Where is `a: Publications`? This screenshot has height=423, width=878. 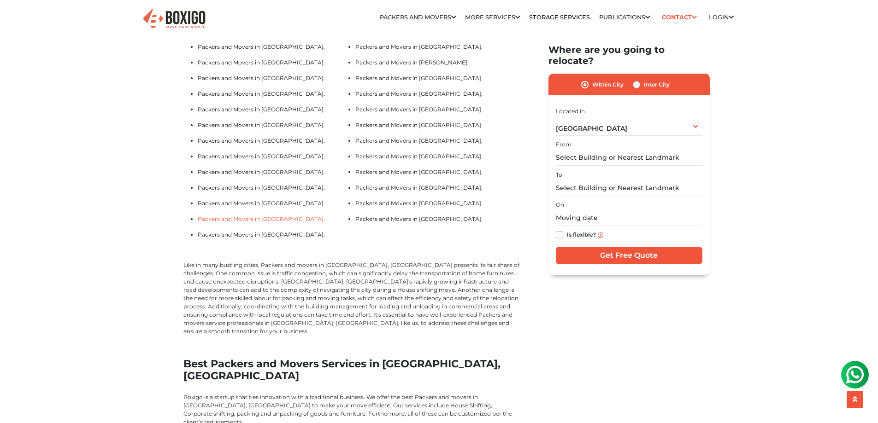
a: Publications is located at coordinates (624, 17).